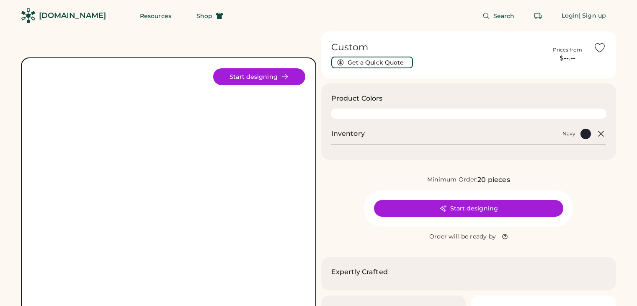 The height and width of the screenshot is (306, 637). Describe the element at coordinates (357, 98) in the screenshot. I see `h3: Product Colors` at that location.